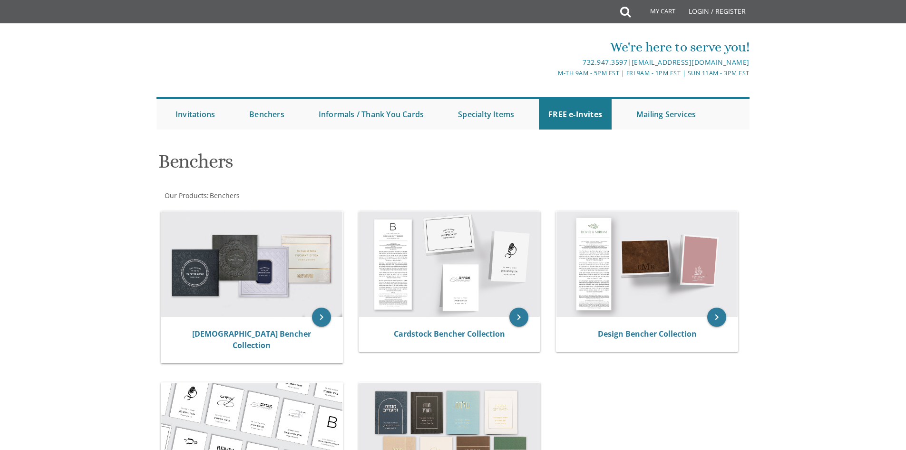 The width and height of the screenshot is (906, 450). Describe the element at coordinates (552, 47) in the screenshot. I see `div: We're here to serve you!` at that location.